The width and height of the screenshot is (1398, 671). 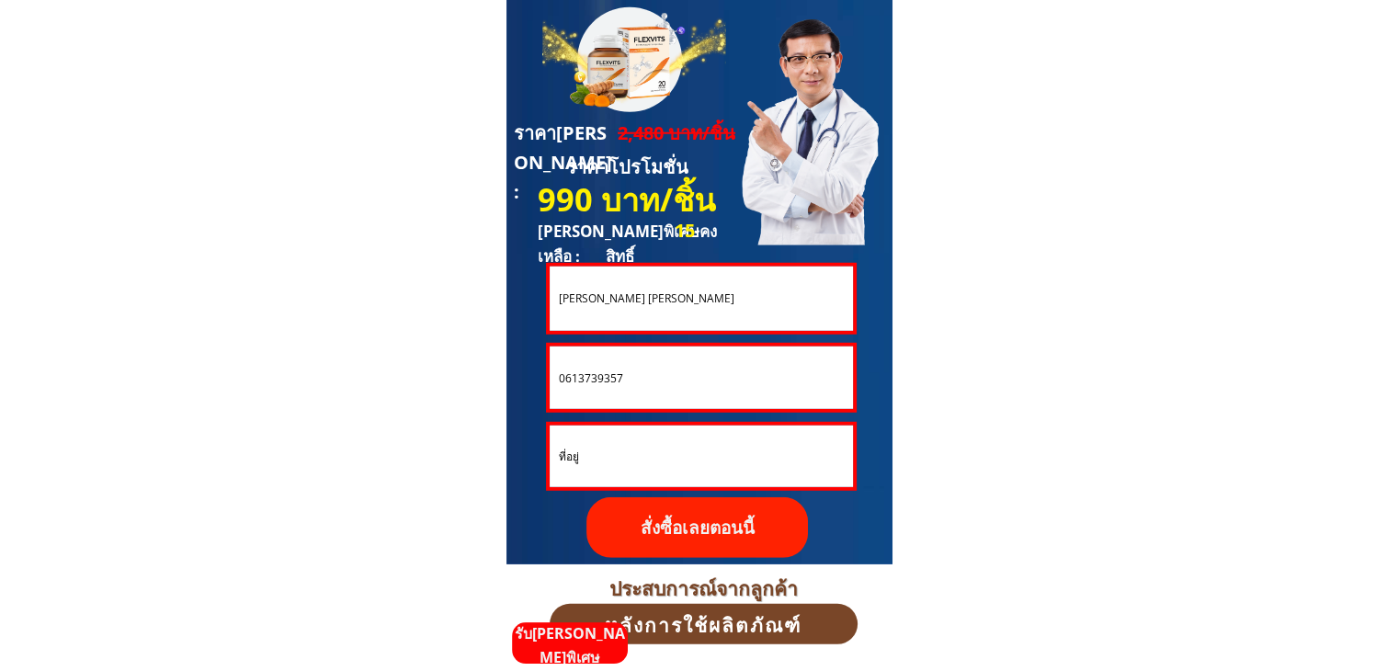 What do you see at coordinates (630, 199) in the screenshot?
I see `h3: 990 บาท/ชิ้น` at bounding box center [630, 199].